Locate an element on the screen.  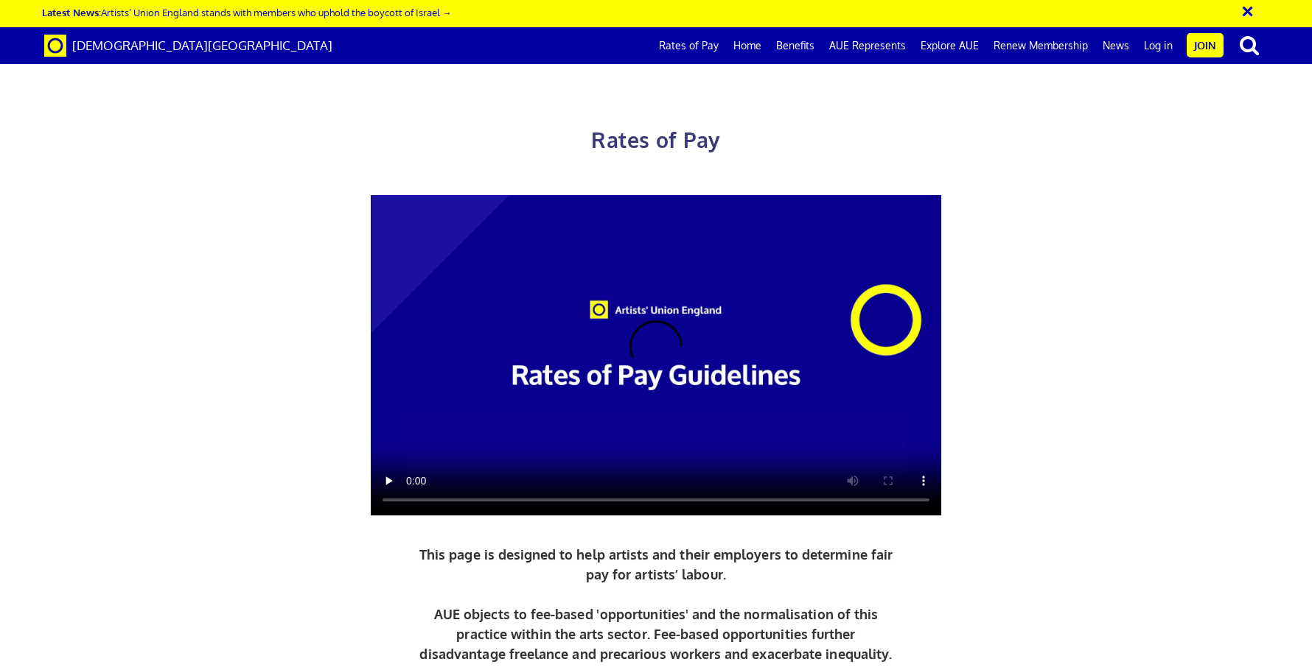
a: Log in is located at coordinates (1158, 46).